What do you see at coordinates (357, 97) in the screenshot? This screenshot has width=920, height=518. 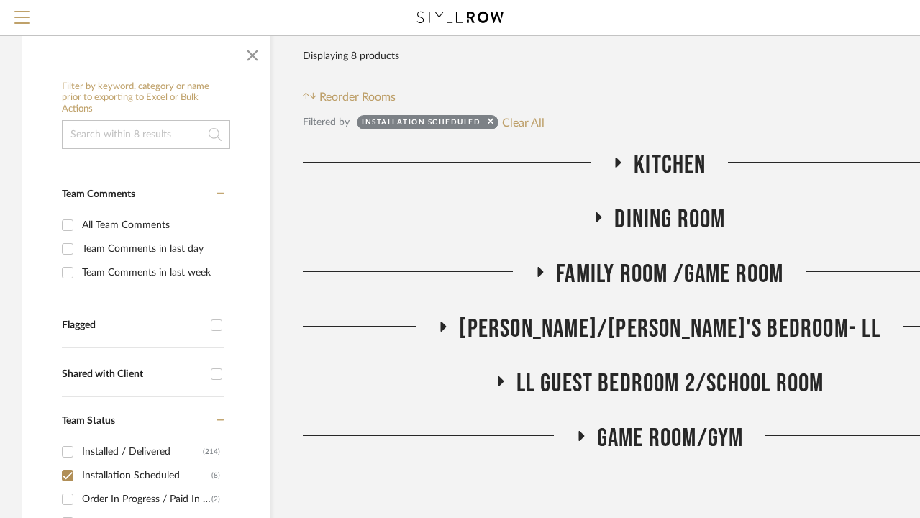 I see `span: Reorder Rooms` at bounding box center [357, 97].